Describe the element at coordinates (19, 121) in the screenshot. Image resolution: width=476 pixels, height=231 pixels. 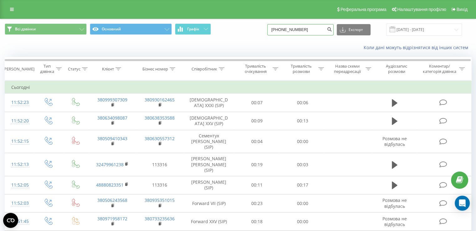
I see `div: 11:52:20` at that location.